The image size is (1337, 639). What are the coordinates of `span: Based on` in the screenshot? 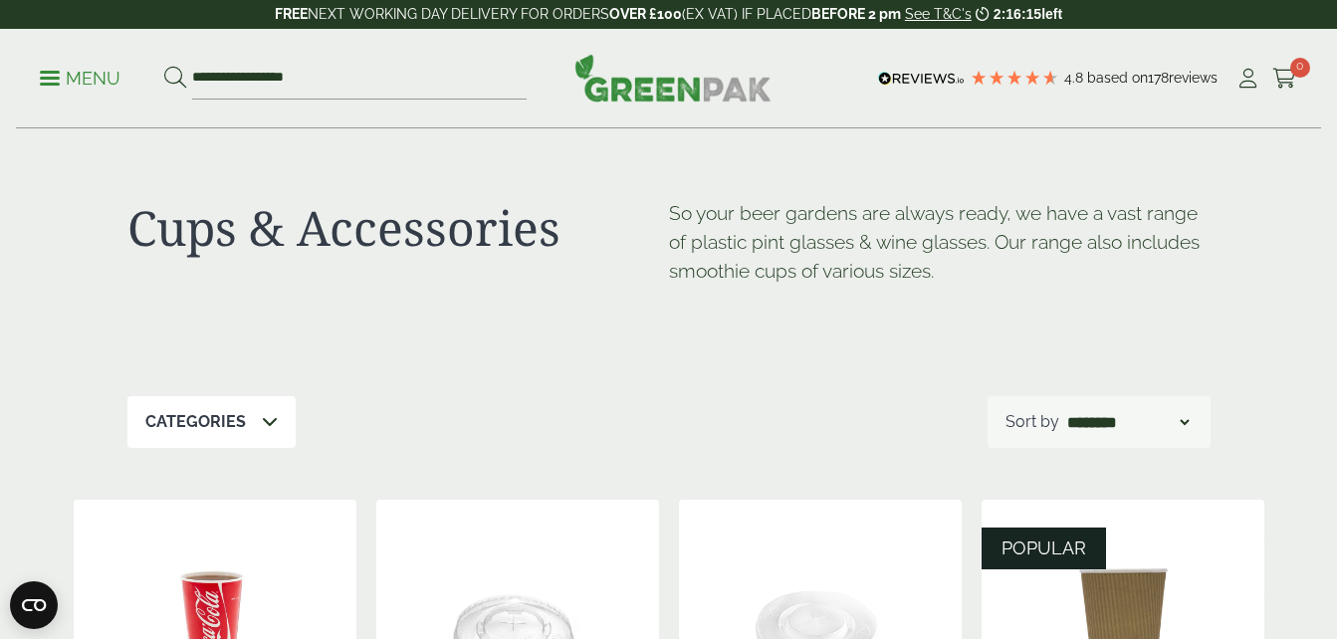 It's located at (1117, 78).